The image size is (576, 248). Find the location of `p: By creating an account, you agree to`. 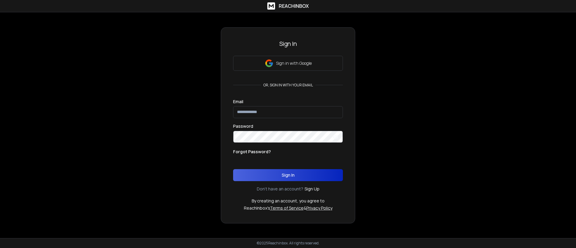

p: By creating an account, you agree to is located at coordinates (288, 201).